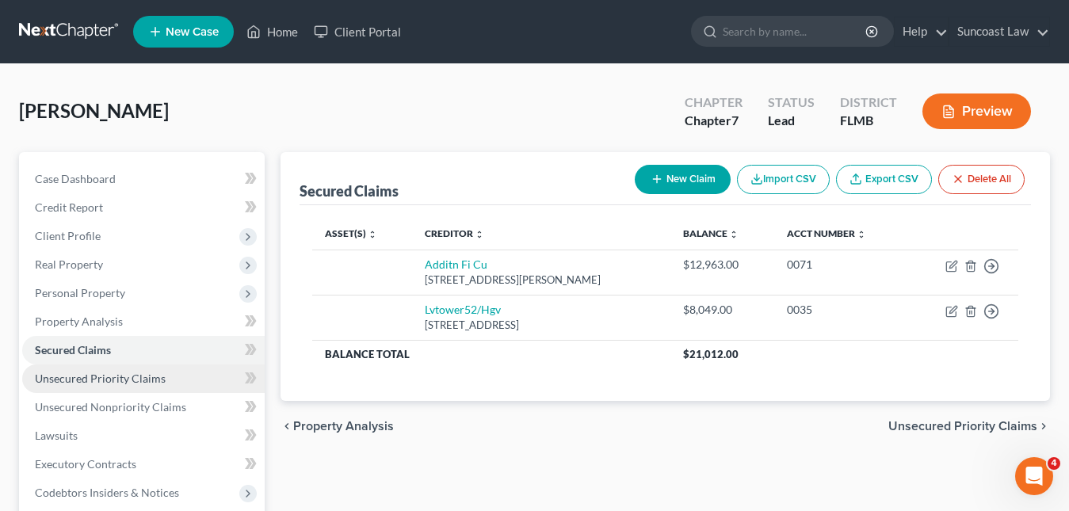  Describe the element at coordinates (981, 179) in the screenshot. I see `button: Delete All` at that location.